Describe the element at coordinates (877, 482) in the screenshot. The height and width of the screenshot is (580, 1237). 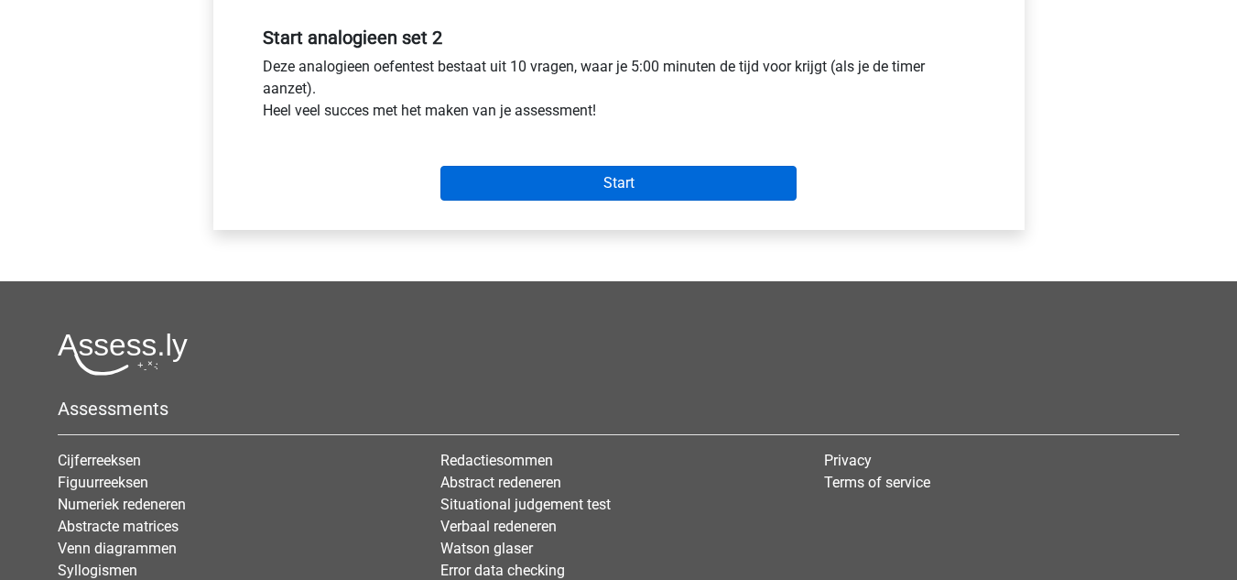
I see `a: Terms of service` at that location.